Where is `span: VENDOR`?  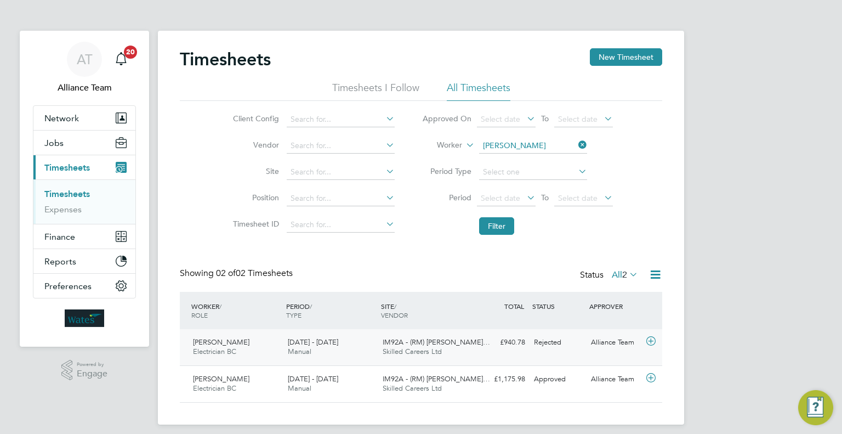 span: VENDOR is located at coordinates (394, 315).